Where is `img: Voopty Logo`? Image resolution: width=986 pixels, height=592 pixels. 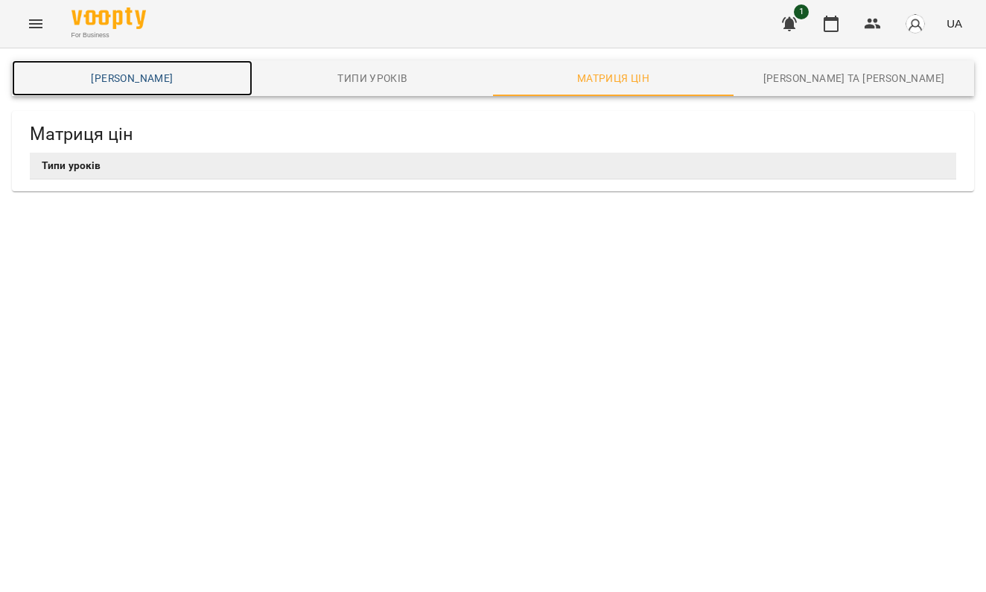
img: Voopty Logo is located at coordinates (109, 18).